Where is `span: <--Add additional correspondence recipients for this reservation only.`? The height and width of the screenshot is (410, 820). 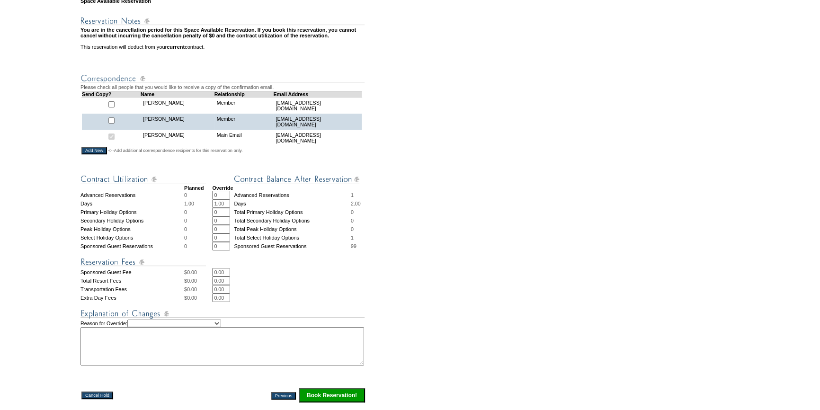 span: <--Add additional correspondence recipients for this reservation only. is located at coordinates (176, 150).